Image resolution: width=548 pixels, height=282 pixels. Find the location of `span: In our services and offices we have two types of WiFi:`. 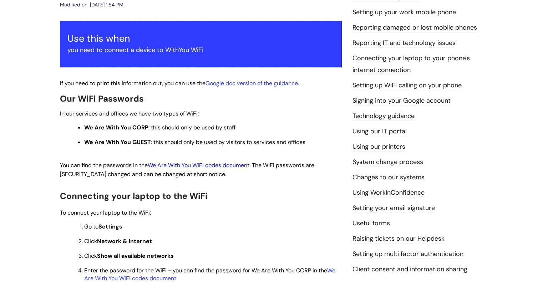

span: In our services and offices we have two types of WiFi: is located at coordinates (129, 113).